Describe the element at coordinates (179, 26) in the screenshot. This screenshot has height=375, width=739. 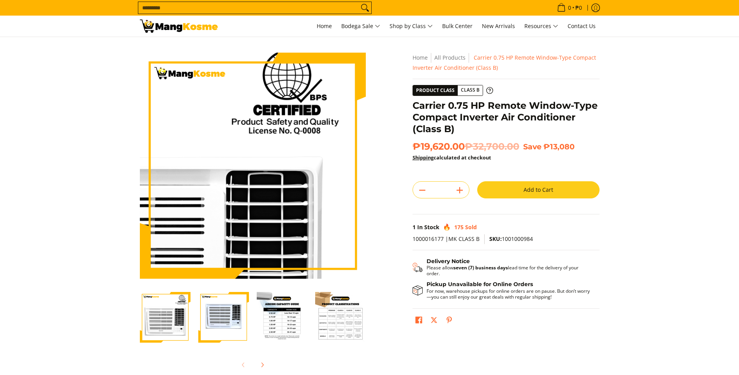
I see `img: Carrier Compact Remote Inverter Aircon 0.75 HP - Class B l Mang Kosme` at that location.